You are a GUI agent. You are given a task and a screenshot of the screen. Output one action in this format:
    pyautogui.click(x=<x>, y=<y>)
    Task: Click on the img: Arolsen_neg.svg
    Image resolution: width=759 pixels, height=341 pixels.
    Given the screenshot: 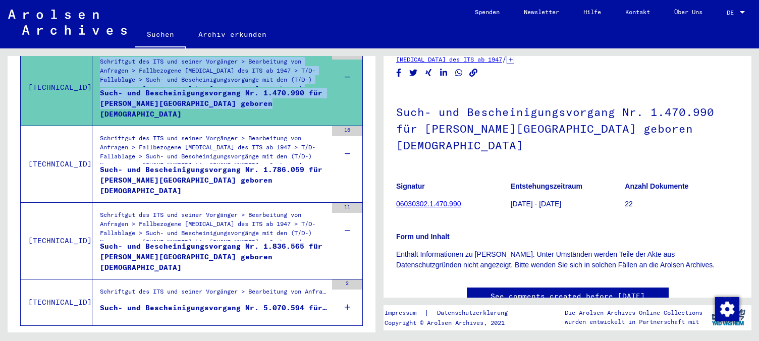 What is the action you would take?
    pyautogui.click(x=67, y=22)
    